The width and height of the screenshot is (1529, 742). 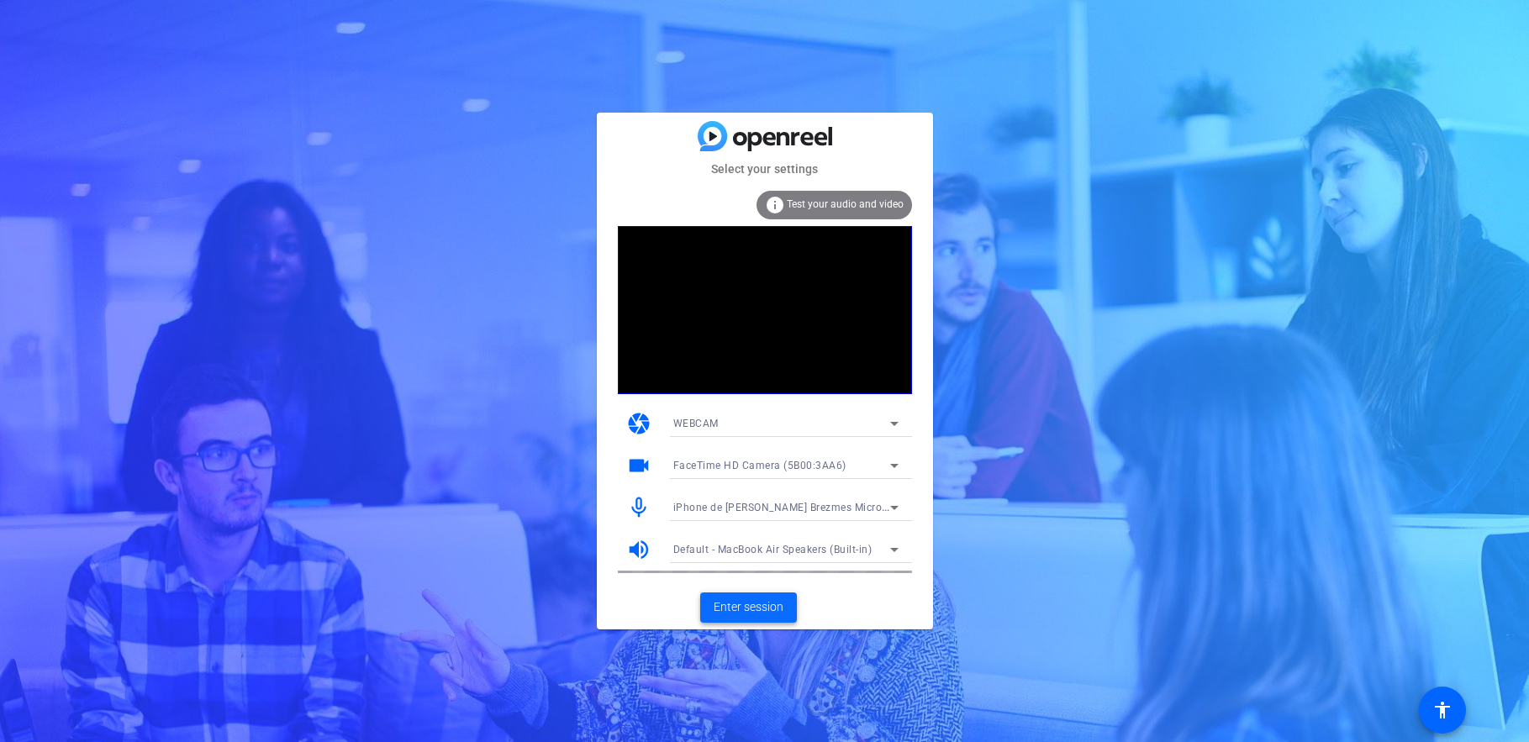 I want to click on img: blue-gradient.svg, so click(x=765, y=135).